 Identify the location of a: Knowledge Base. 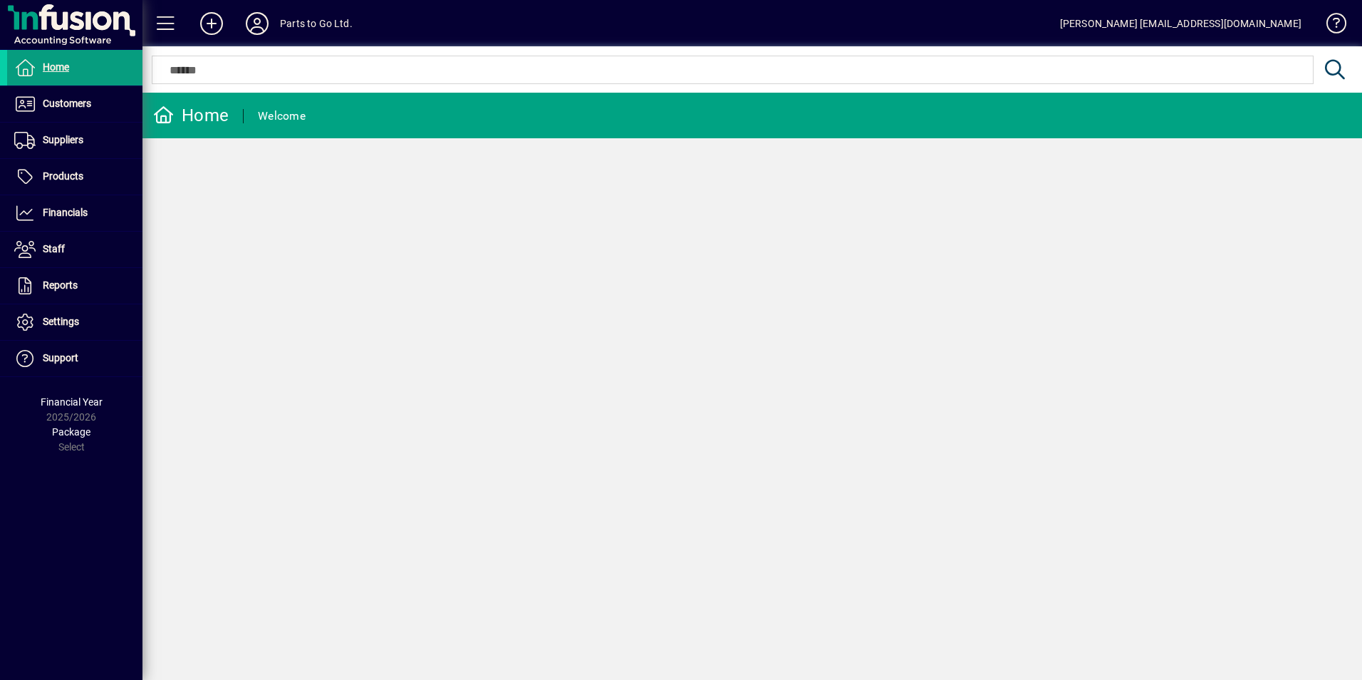
(1330, 26).